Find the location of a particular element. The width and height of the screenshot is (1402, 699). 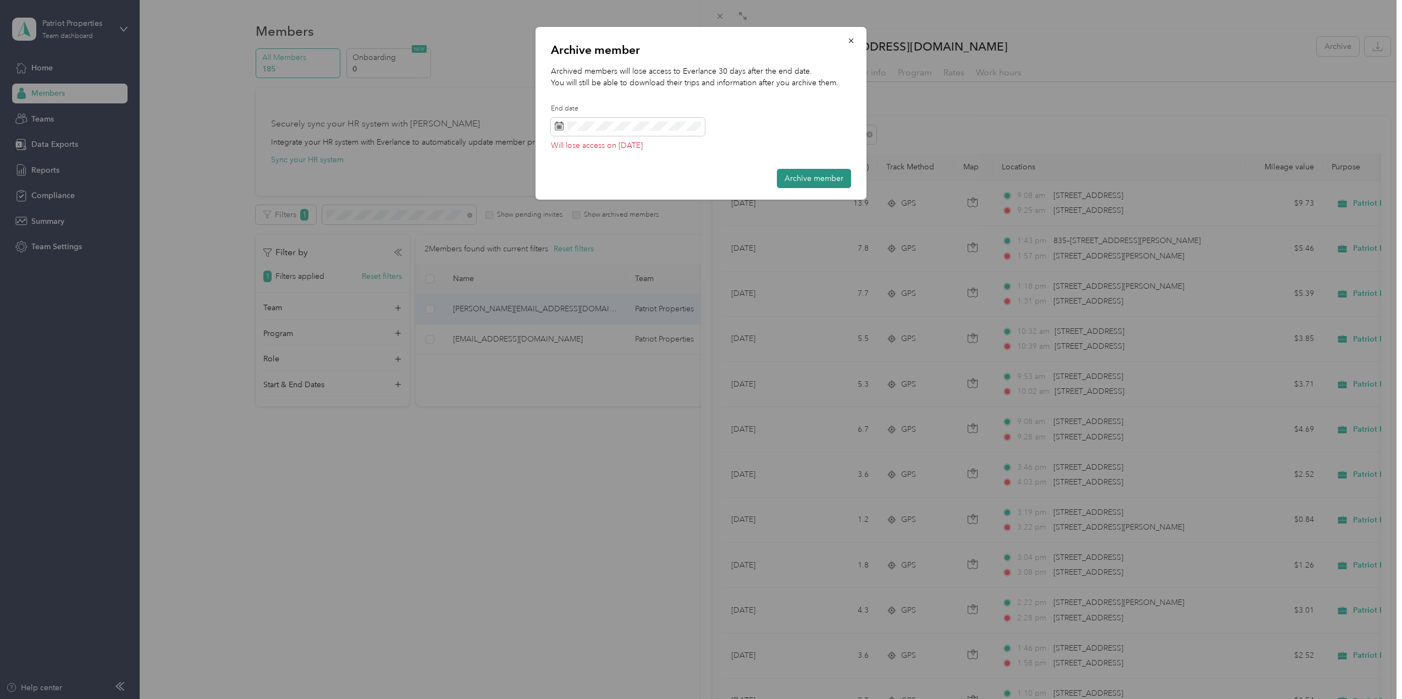

p: You will still be able to download their trips and information after you archive them. is located at coordinates (701, 82).